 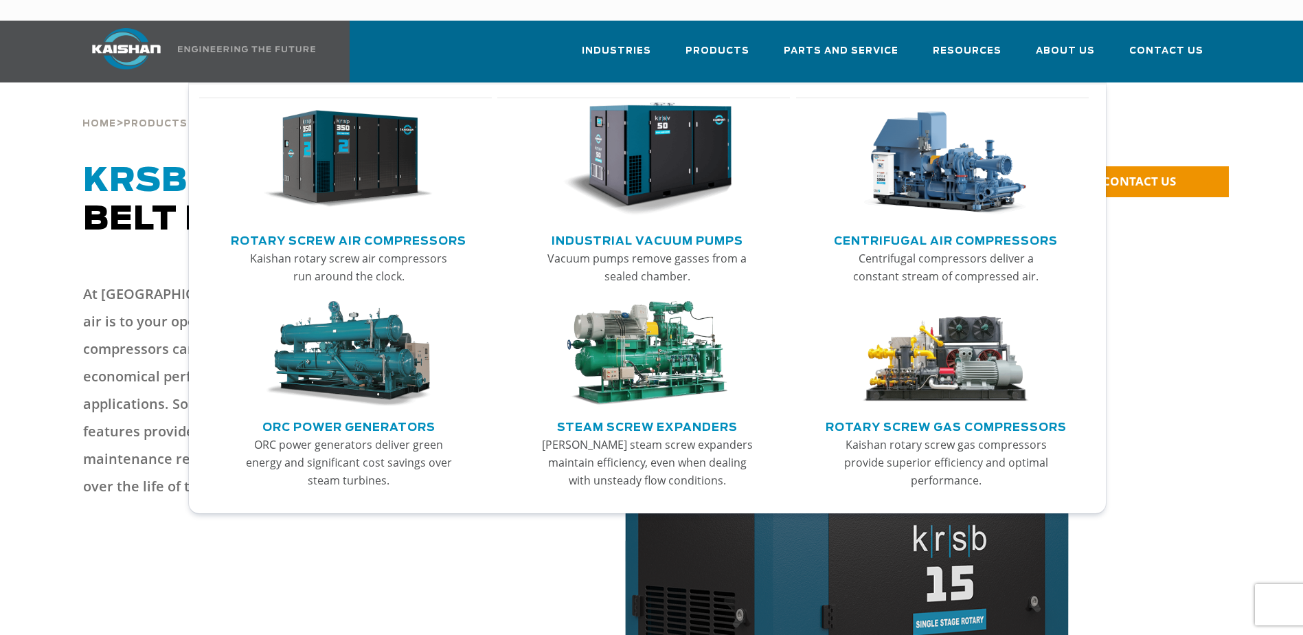 What do you see at coordinates (1139, 181) in the screenshot?
I see `span: CONTACT US` at bounding box center [1139, 181].